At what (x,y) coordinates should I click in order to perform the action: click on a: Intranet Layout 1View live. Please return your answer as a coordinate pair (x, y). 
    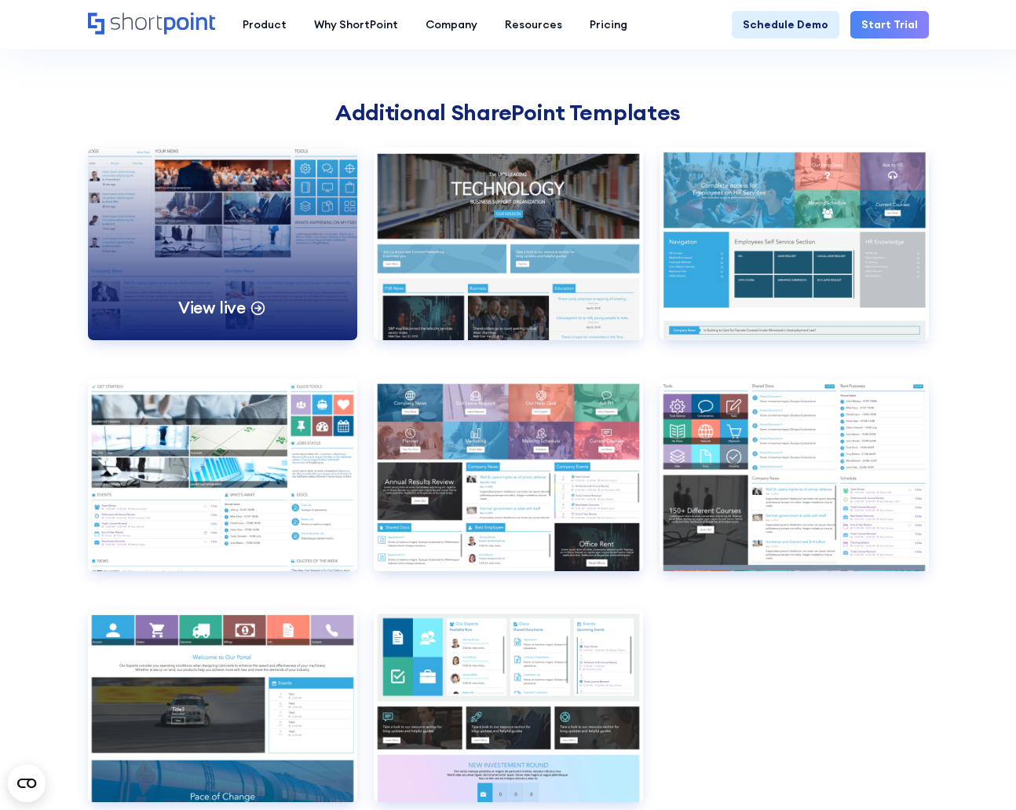
    Looking at the image, I should click on (222, 254).